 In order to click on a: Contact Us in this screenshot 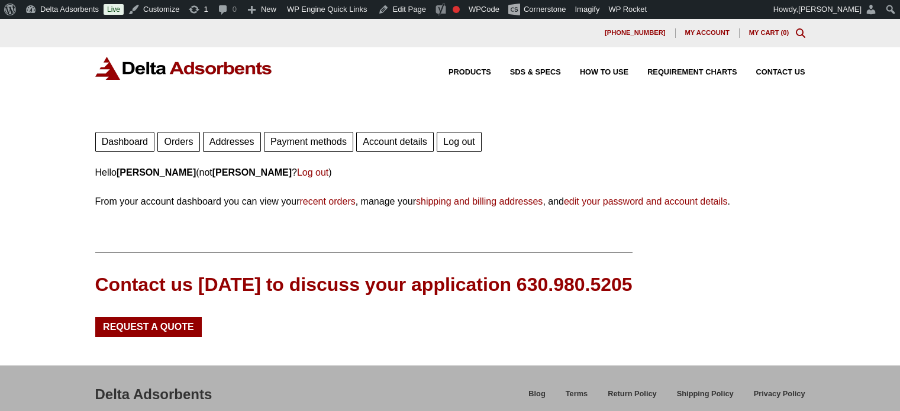, I will do `click(771, 72)`.